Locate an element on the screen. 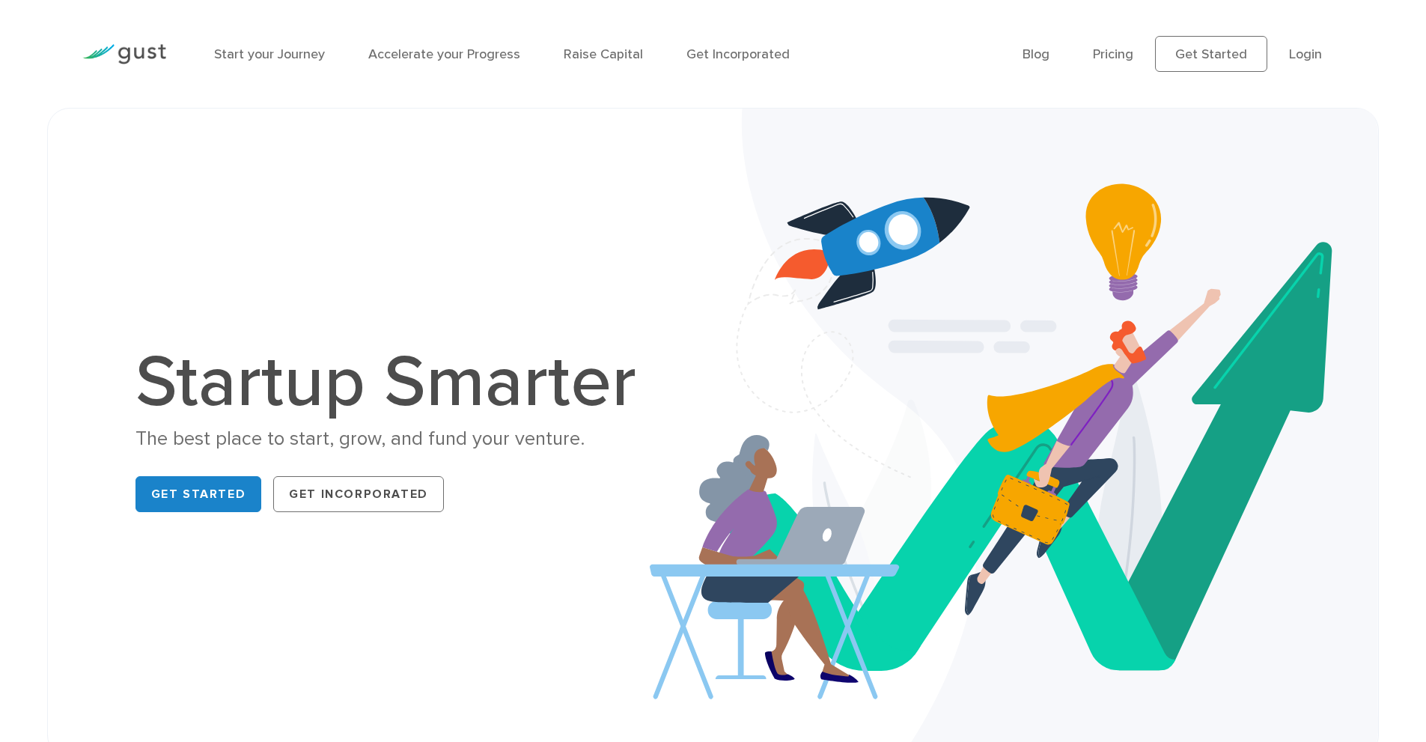 The width and height of the screenshot is (1426, 742). img: Gust Logo is located at coordinates (124, 54).